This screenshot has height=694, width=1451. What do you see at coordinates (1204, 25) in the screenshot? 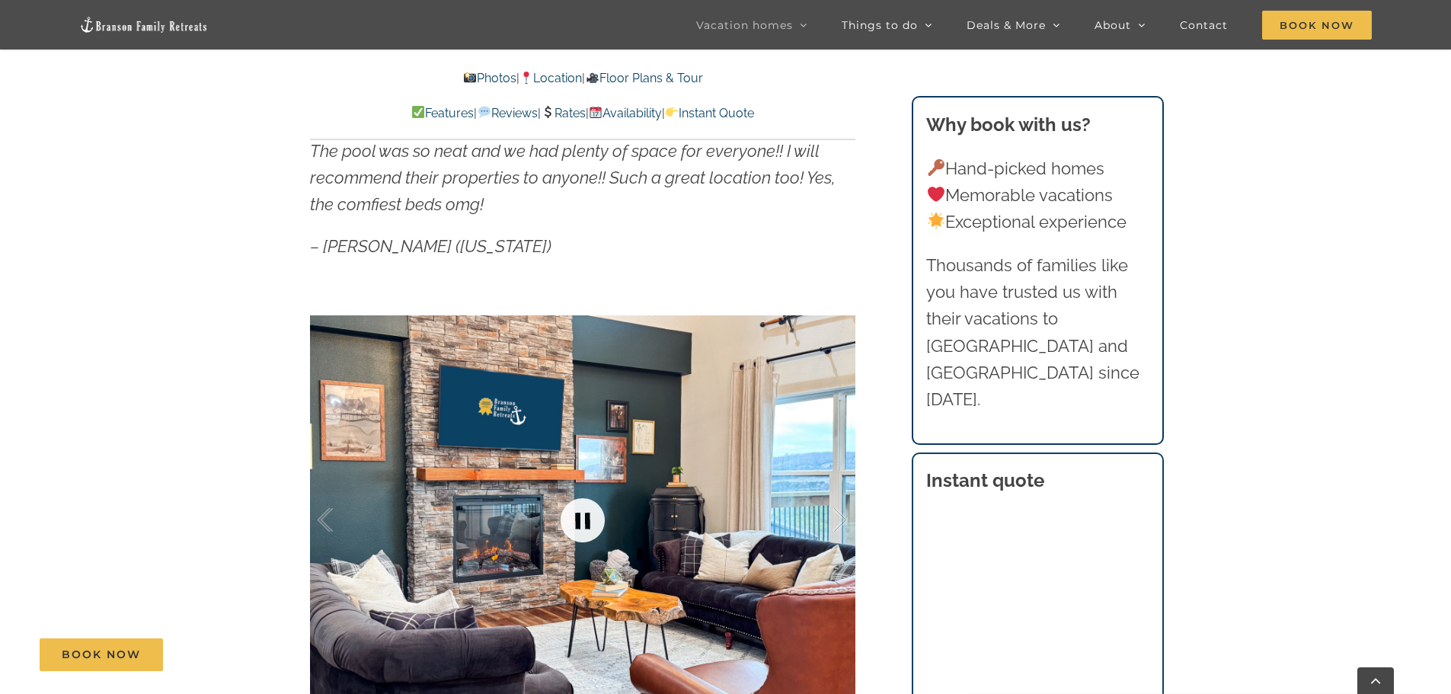
I see `span: Contact` at bounding box center [1204, 25].